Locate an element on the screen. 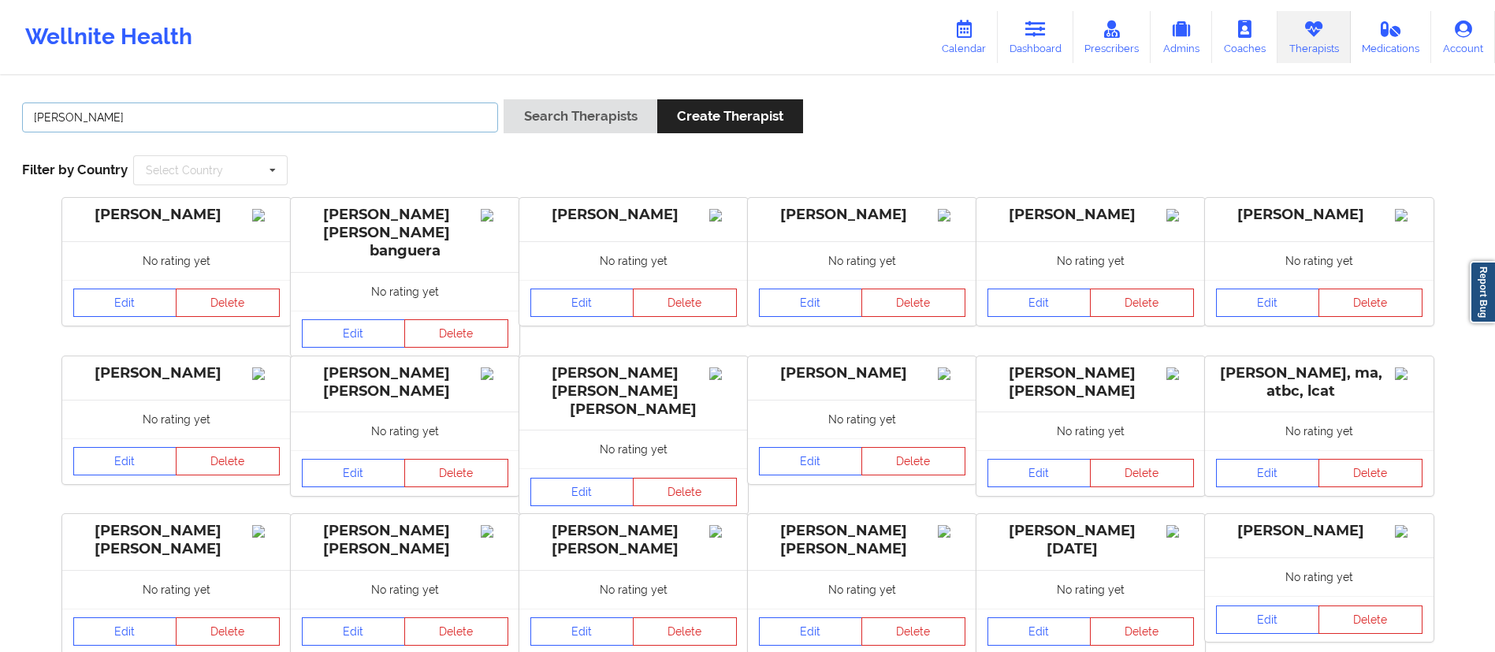 This screenshot has width=1495, height=652. a: Admins is located at coordinates (1181, 37).